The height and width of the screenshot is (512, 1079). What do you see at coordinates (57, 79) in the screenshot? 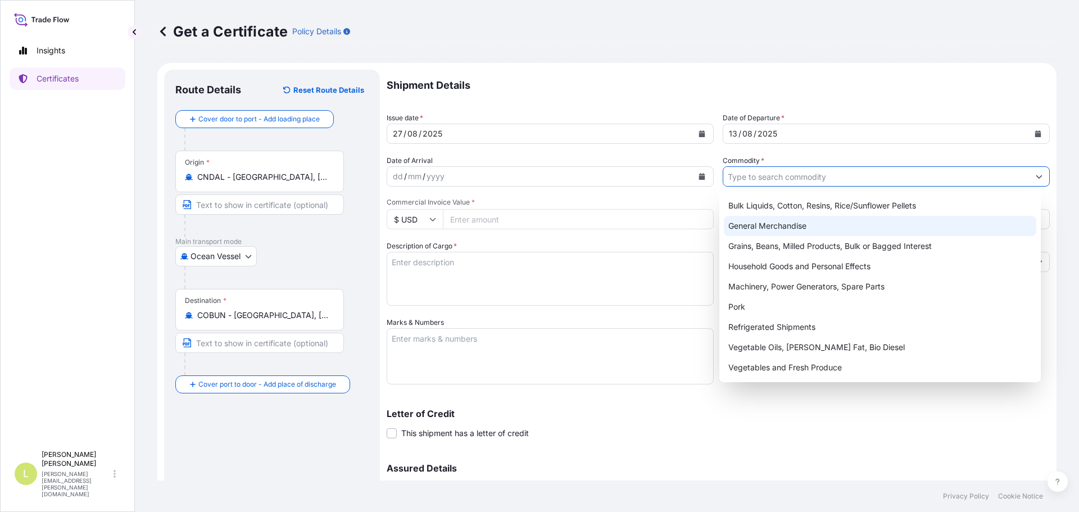
I see `p: Certificates` at bounding box center [57, 79].